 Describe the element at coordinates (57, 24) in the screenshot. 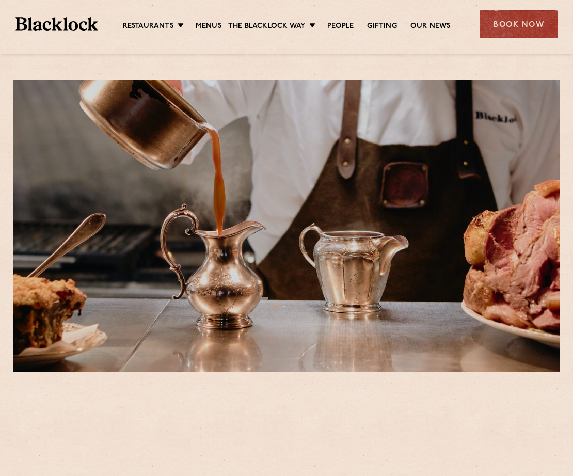

I see `img: BL_Textured_Logo-footer-cropped.svg` at that location.